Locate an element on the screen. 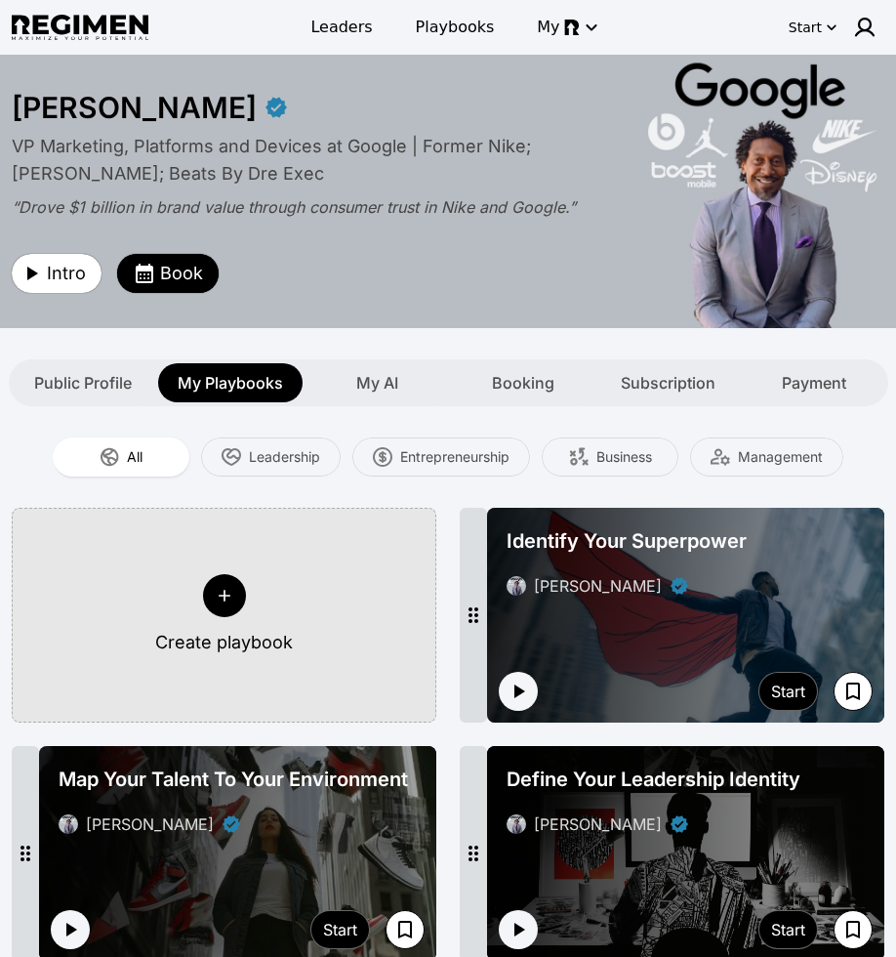 The image size is (896, 957). button: Create playbook is located at coordinates (224, 615).